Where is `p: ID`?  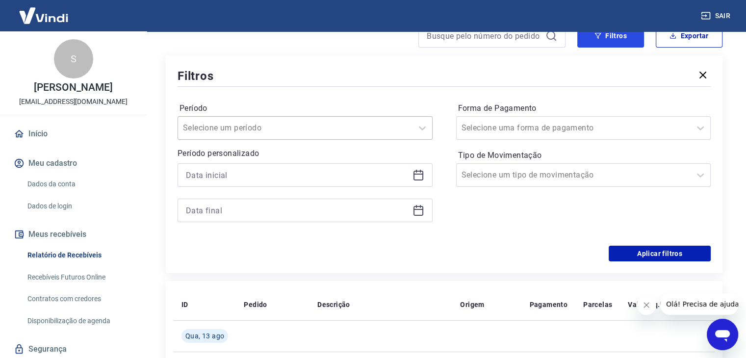
p: ID is located at coordinates (185, 305).